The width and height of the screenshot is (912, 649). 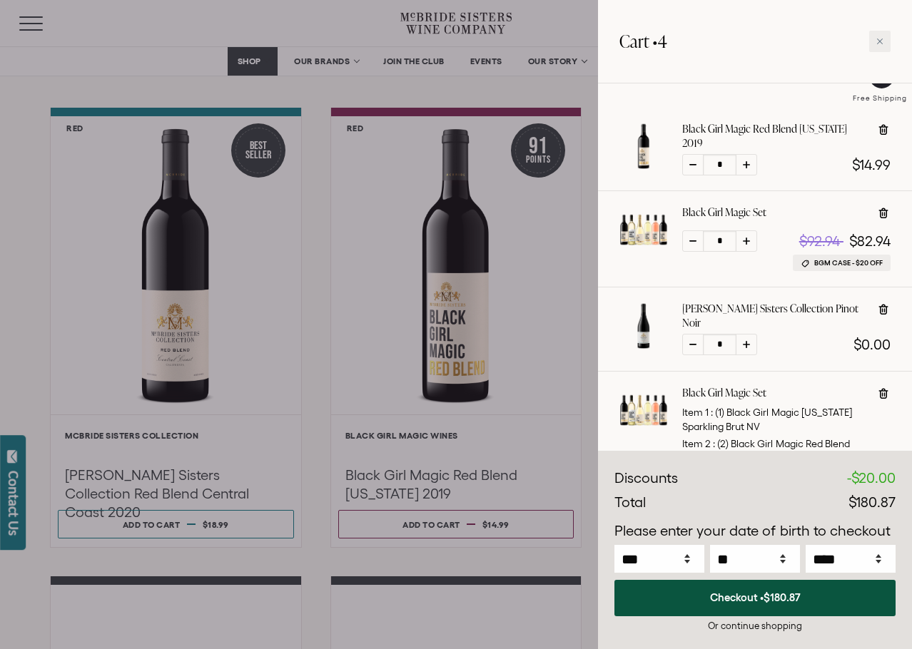 I want to click on div: Total, so click(x=630, y=503).